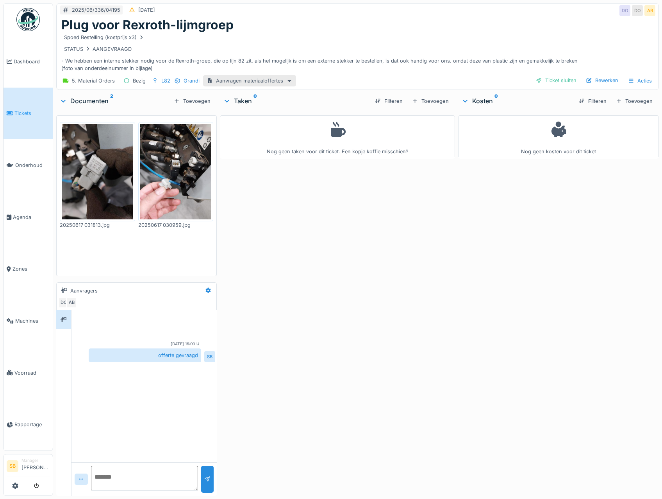 Image resolution: width=662 pixels, height=499 pixels. Describe the element at coordinates (115, 101) in the screenshot. I see `div: Documenten` at that location.